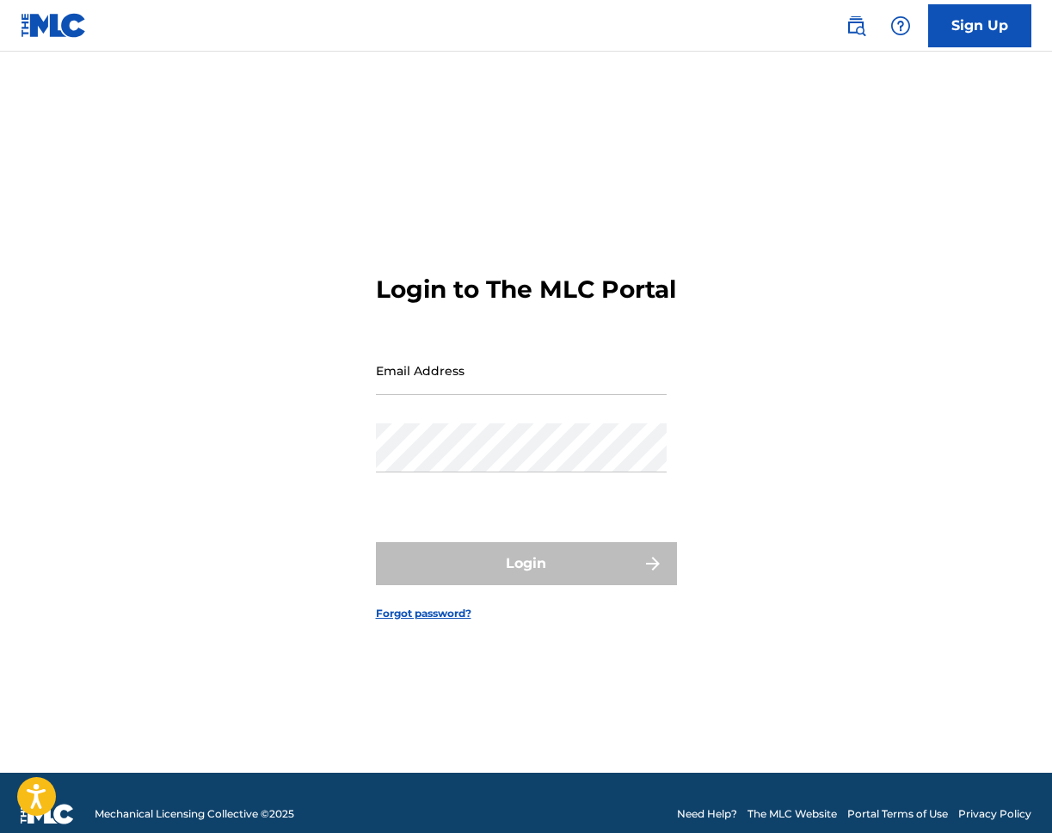  Describe the element at coordinates (898, 814) in the screenshot. I see `a: Portal Terms of Use` at that location.